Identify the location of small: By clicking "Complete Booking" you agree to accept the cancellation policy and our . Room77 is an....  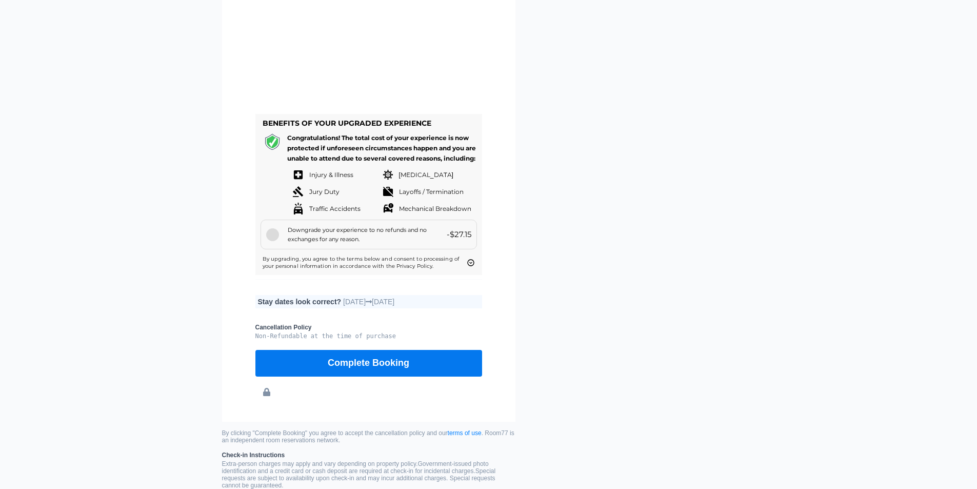
(369, 437).